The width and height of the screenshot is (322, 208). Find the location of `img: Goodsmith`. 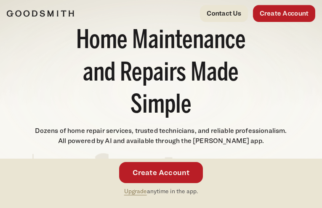

img: Goodsmith is located at coordinates (40, 13).